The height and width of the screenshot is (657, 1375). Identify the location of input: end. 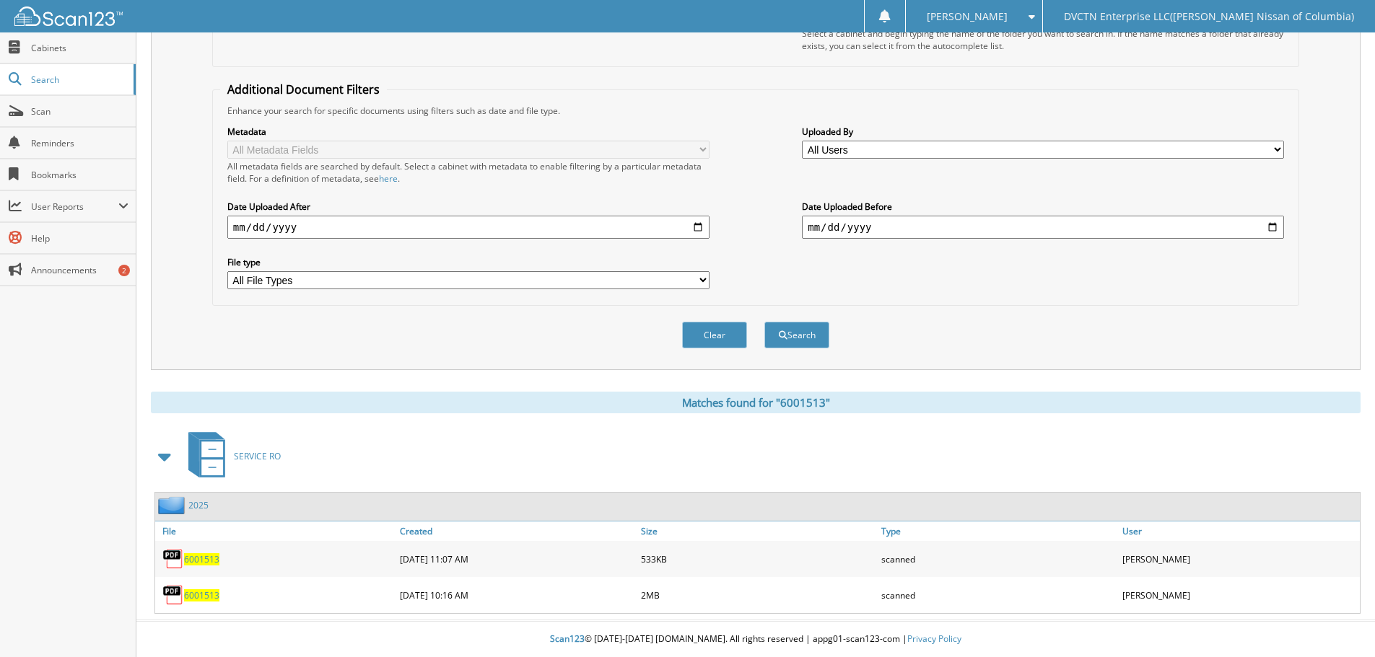
(1043, 227).